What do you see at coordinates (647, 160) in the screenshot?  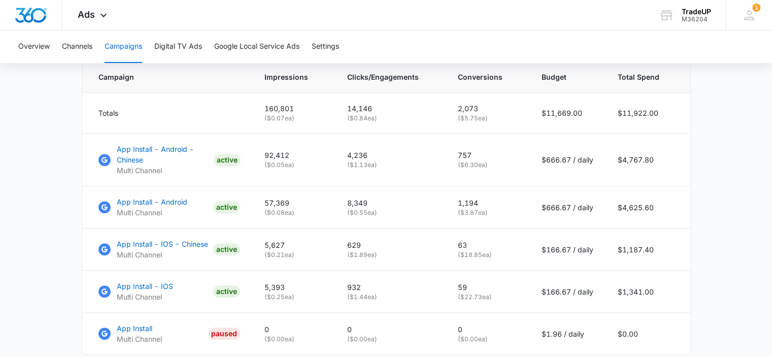 I see `td: $4,767.80` at bounding box center [647, 160].